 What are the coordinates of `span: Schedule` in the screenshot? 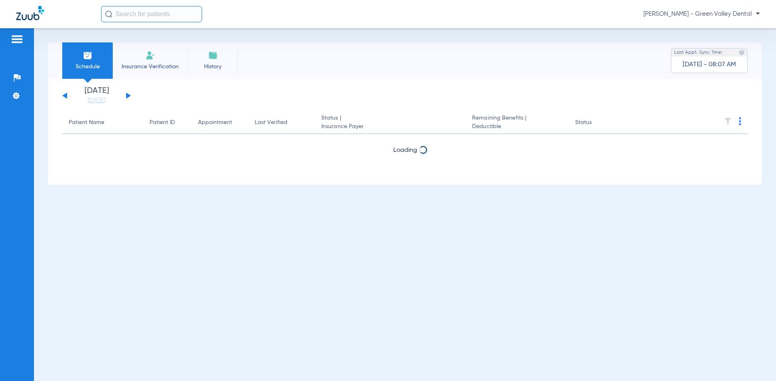 It's located at (87, 67).